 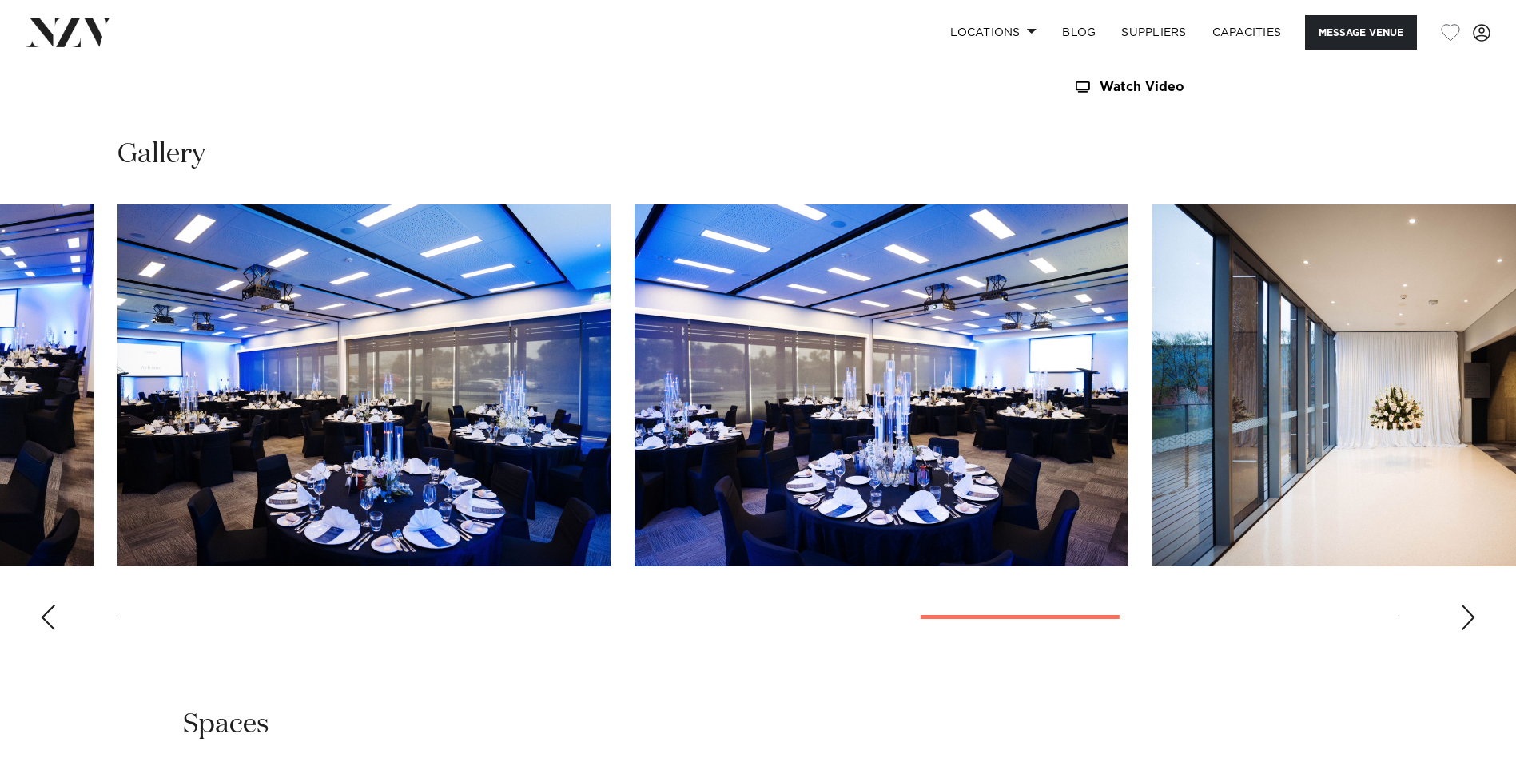 I want to click on swiper-slide: 11 / 16, so click(x=363, y=385).